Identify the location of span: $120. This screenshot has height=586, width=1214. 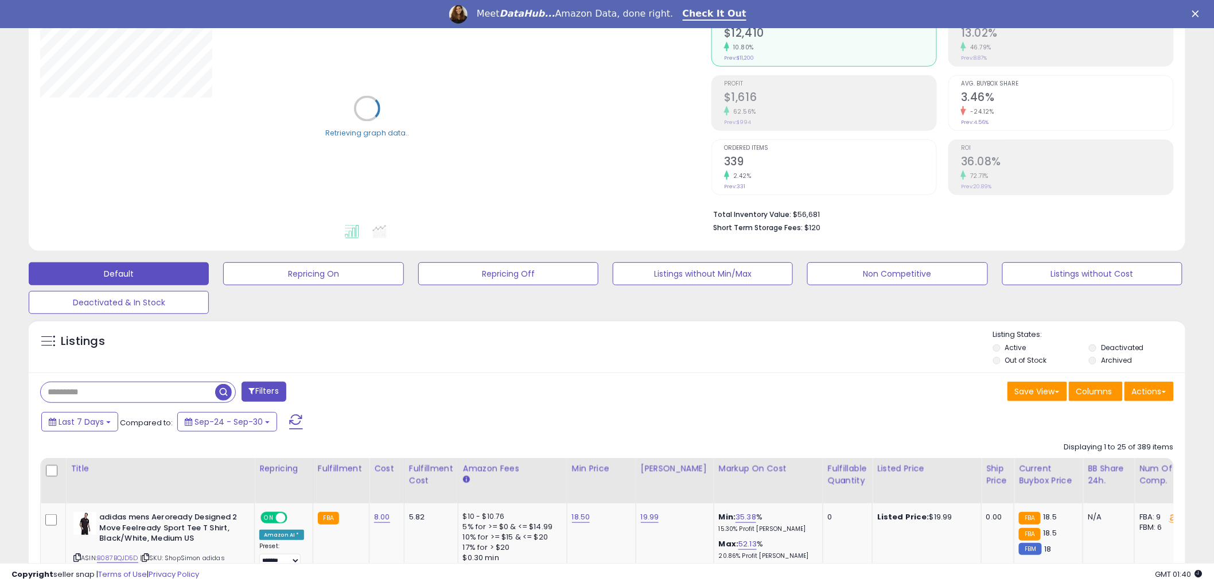
(813, 227).